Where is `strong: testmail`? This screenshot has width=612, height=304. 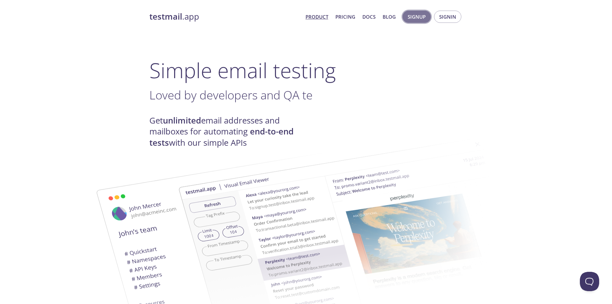
strong: testmail is located at coordinates (166, 16).